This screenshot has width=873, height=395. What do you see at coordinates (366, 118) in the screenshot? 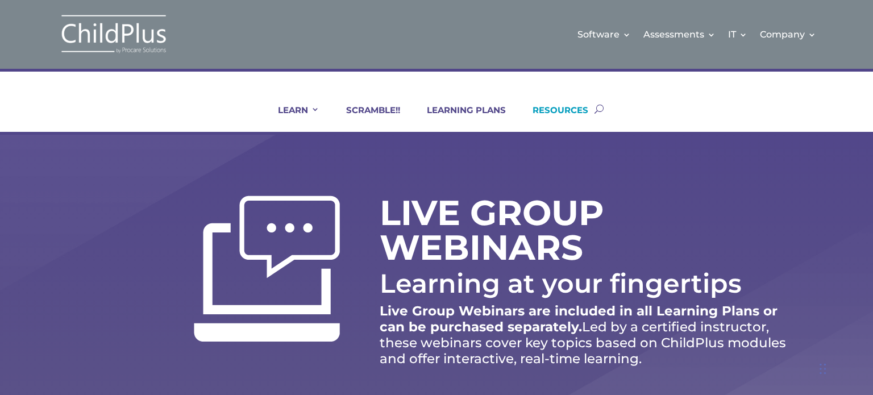
I see `a: SCRAMBLE!!` at bounding box center [366, 118].